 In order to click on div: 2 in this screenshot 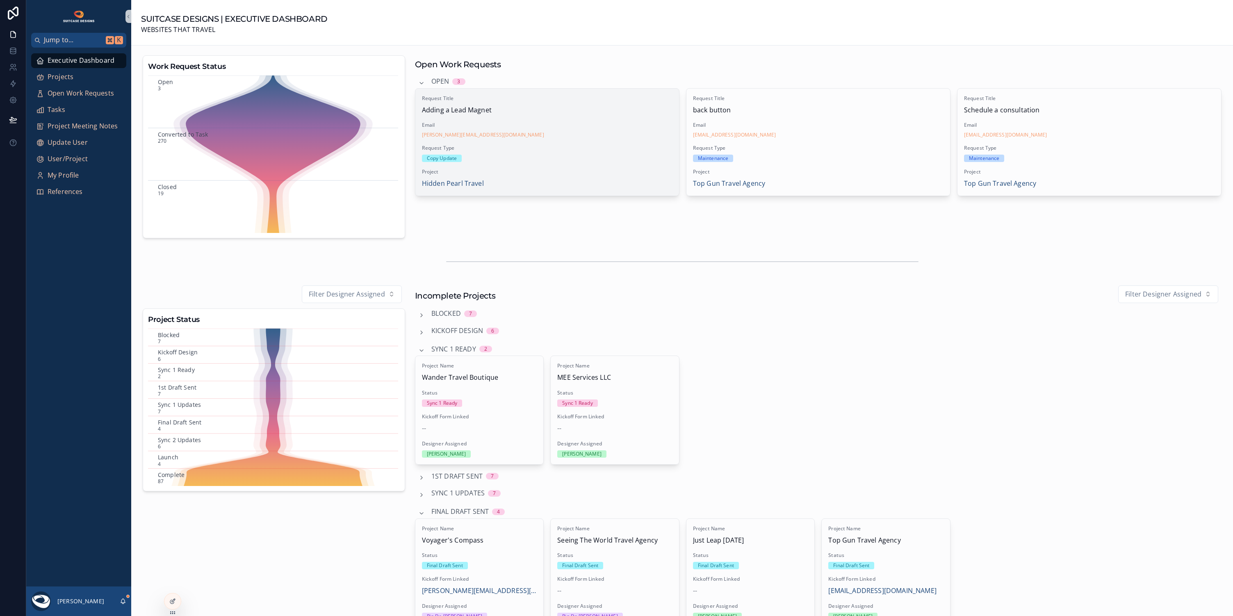, I will do `click(486, 349)`.